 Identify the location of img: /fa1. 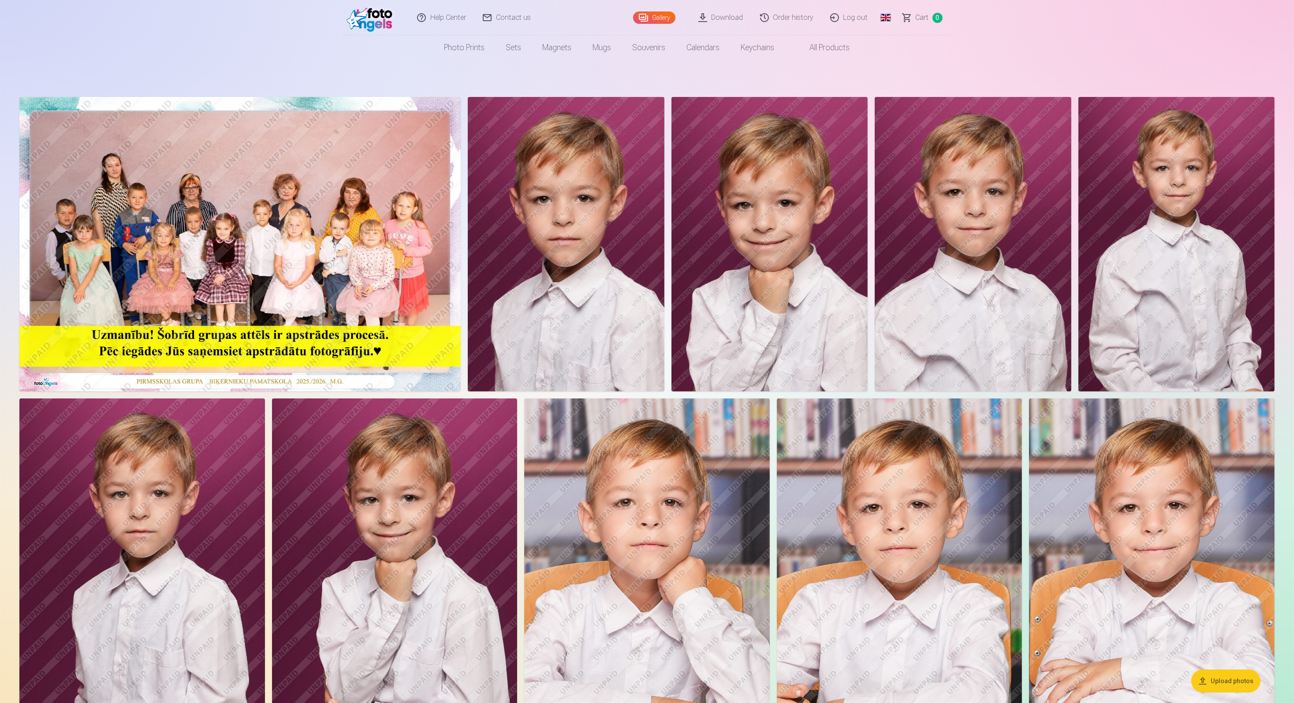
(372, 18).